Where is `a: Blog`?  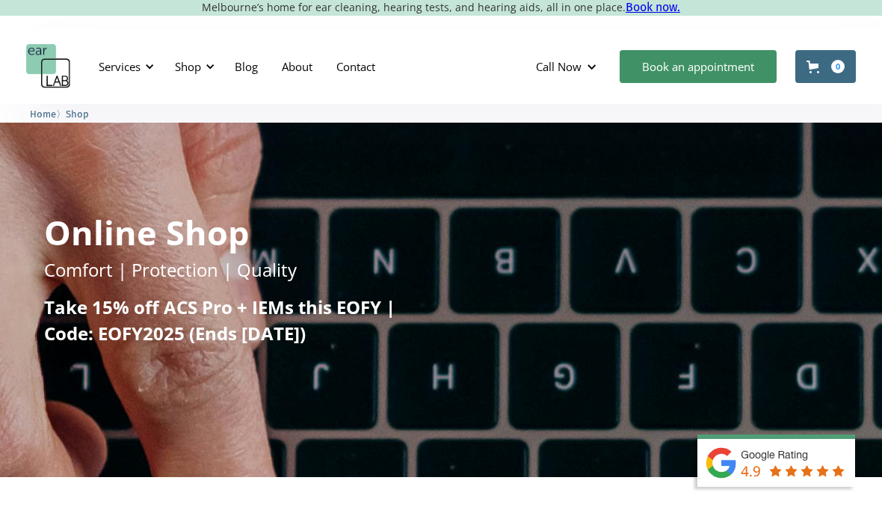 a: Blog is located at coordinates (246, 66).